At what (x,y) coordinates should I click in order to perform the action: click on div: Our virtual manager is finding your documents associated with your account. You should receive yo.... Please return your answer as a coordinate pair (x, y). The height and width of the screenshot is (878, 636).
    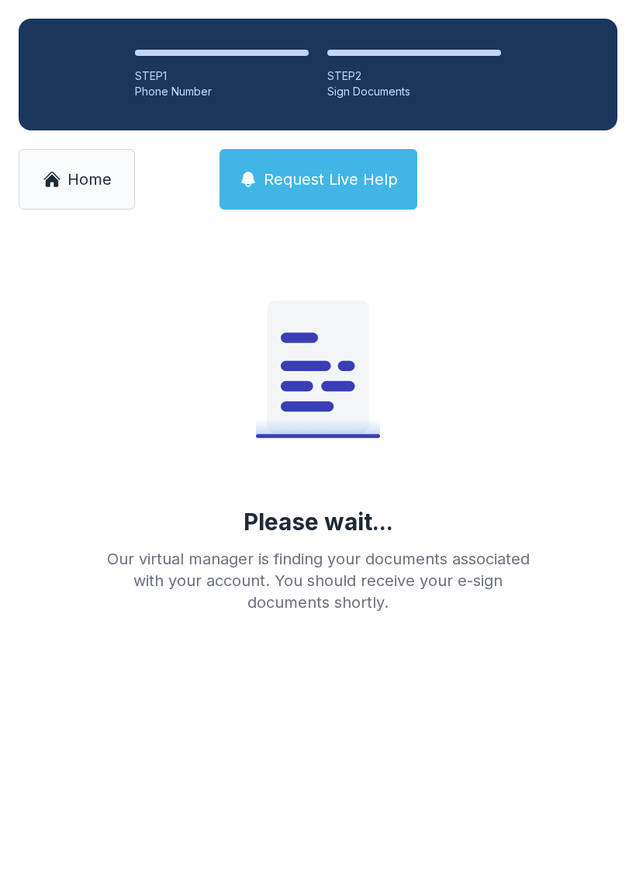
    Looking at the image, I should click on (318, 581).